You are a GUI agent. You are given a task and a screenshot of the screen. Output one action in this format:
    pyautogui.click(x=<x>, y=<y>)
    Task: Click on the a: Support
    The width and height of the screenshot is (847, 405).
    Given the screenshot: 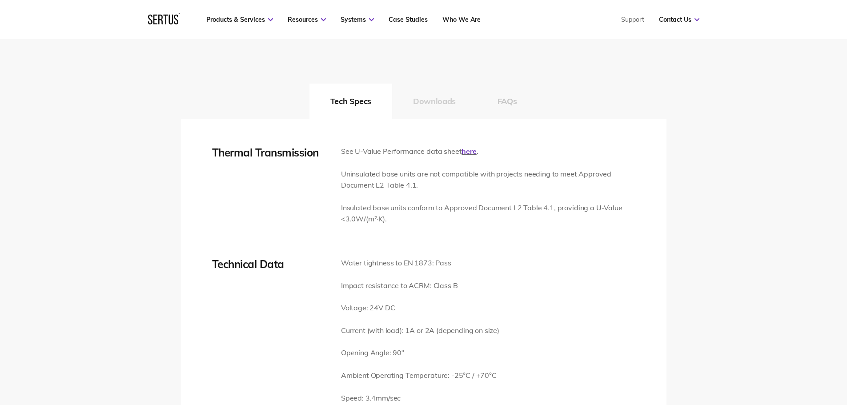 What is the action you would take?
    pyautogui.click(x=633, y=20)
    